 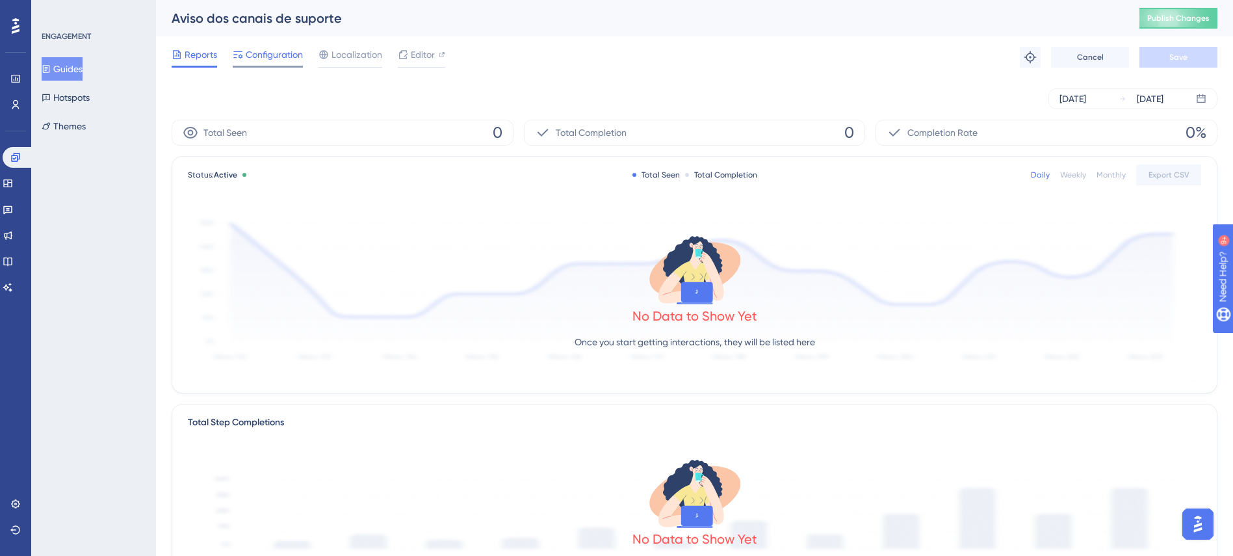 What do you see at coordinates (1090, 57) in the screenshot?
I see `button: Cancel` at bounding box center [1090, 57].